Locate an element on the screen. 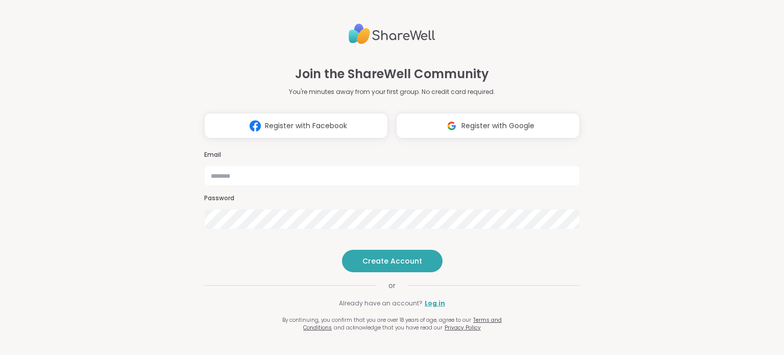  button: Create Account is located at coordinates (392, 261).